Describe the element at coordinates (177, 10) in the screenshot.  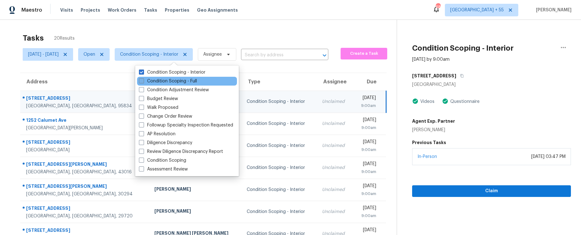
I see `span: Properties` at that location.